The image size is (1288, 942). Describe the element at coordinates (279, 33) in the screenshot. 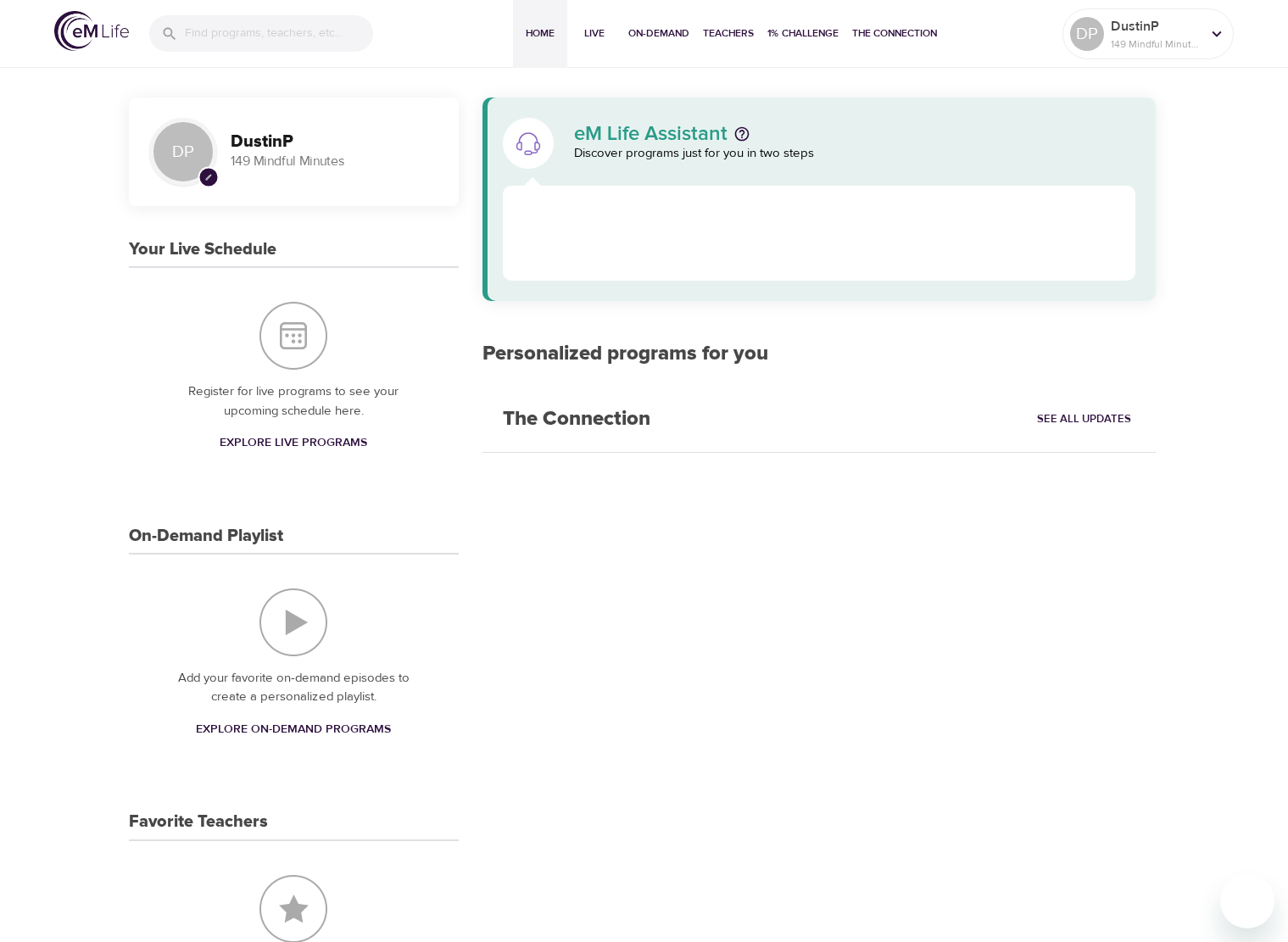

I see `input: Find programs, teachers, etc...` at that location.